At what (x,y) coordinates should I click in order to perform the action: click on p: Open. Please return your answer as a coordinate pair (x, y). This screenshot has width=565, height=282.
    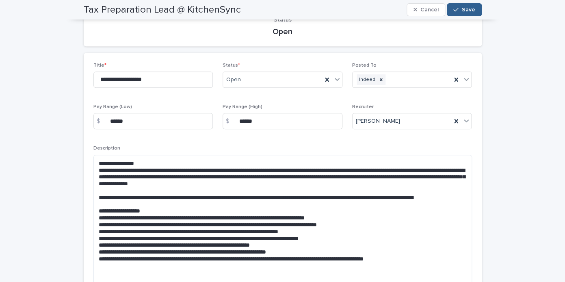
    Looking at the image, I should click on (283, 32).